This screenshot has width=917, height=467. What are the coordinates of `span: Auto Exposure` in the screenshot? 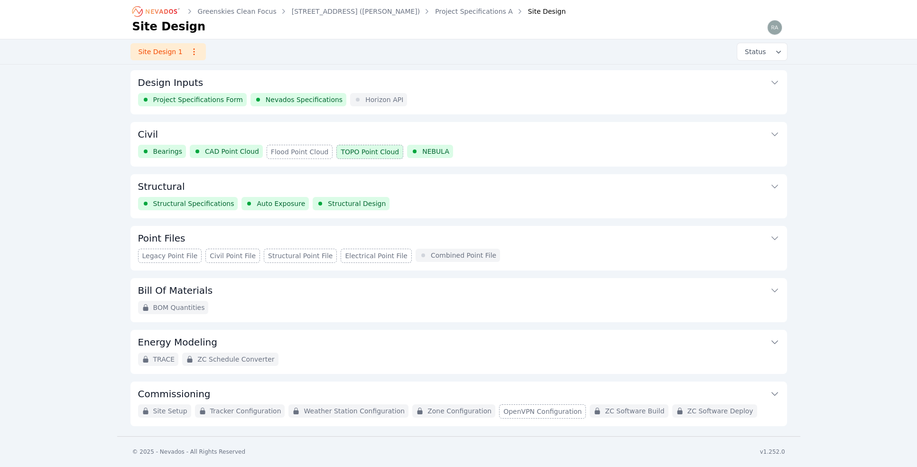 It's located at (281, 204).